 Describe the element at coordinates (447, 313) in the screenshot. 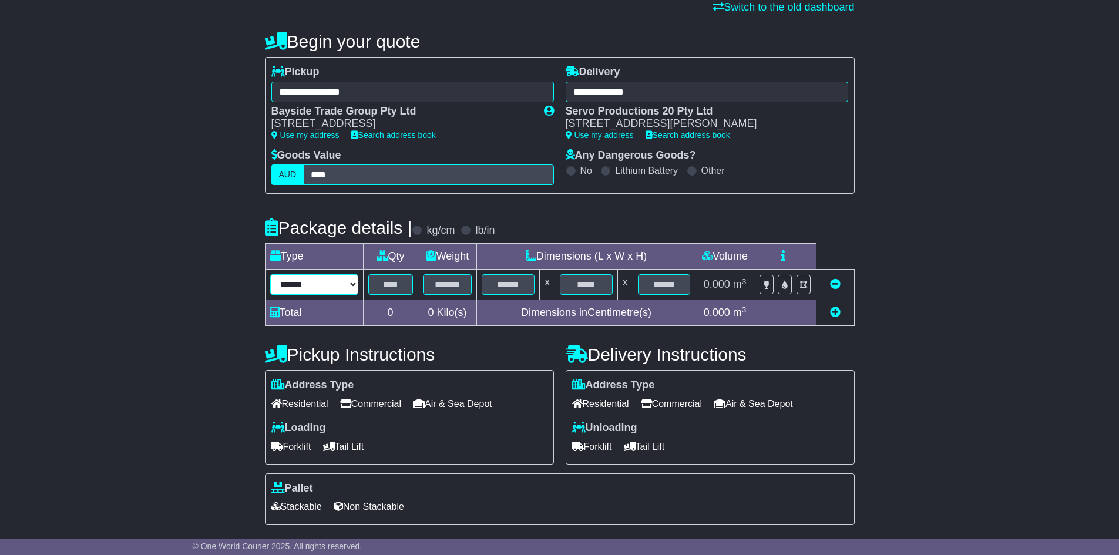

I see `td: Kilo(s)` at that location.